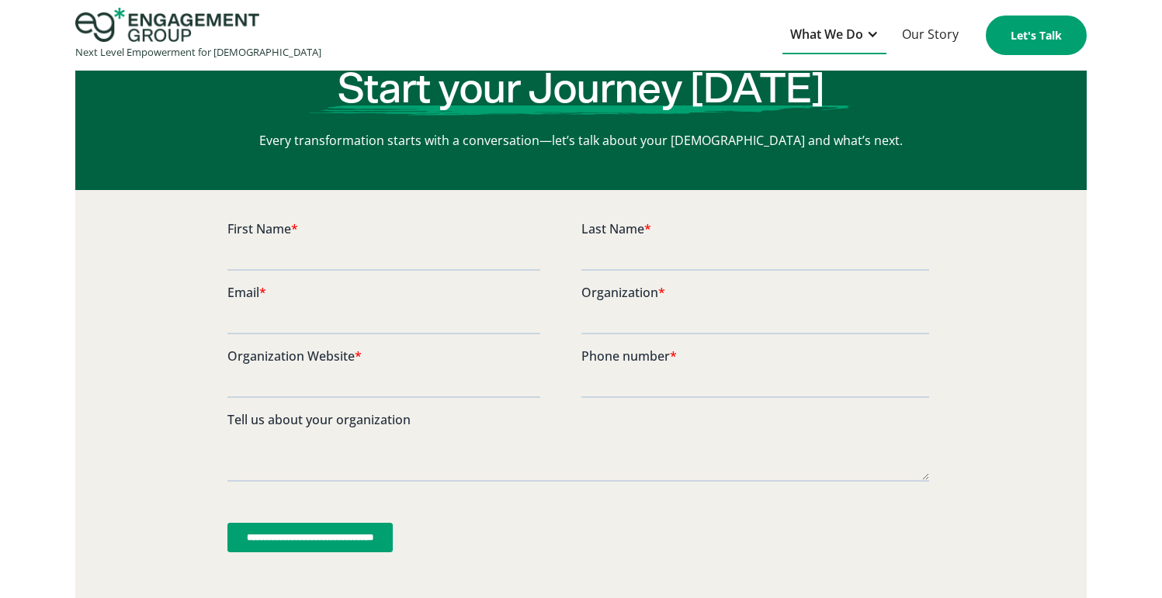  I want to click on span: Organization, so click(392, 71).